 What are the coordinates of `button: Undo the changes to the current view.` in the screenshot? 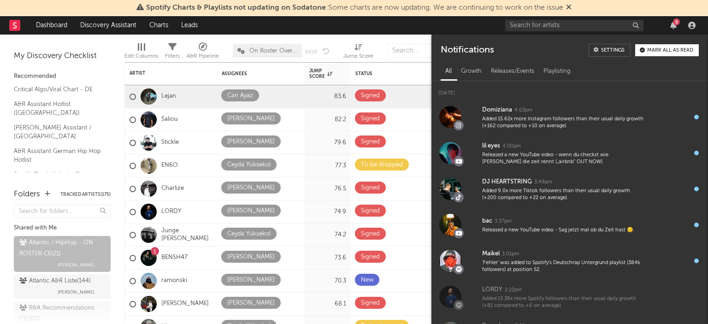 It's located at (326, 51).